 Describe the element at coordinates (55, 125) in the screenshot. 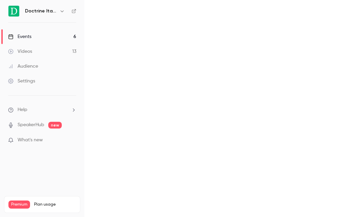

I see `span: new` at that location.